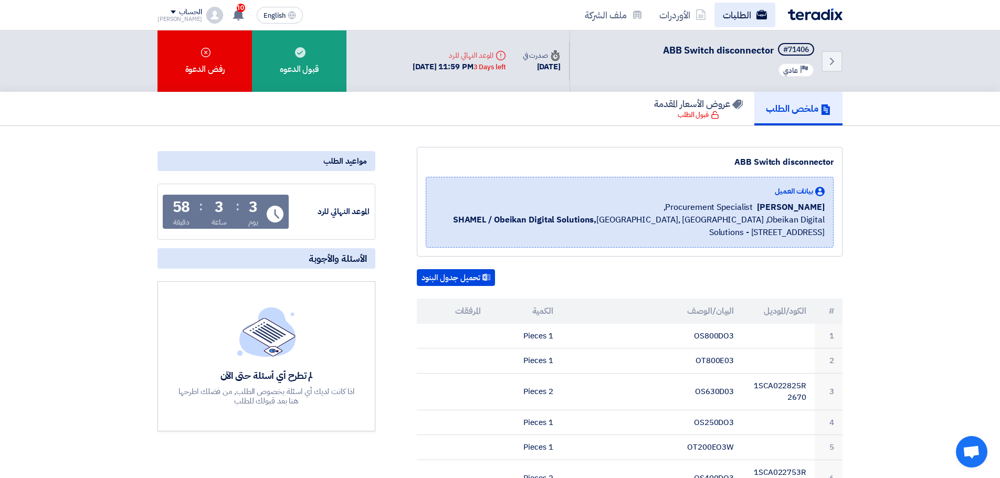 The width and height of the screenshot is (1000, 478). Describe the element at coordinates (205, 61) in the screenshot. I see `div: رفض الدعوة` at that location.